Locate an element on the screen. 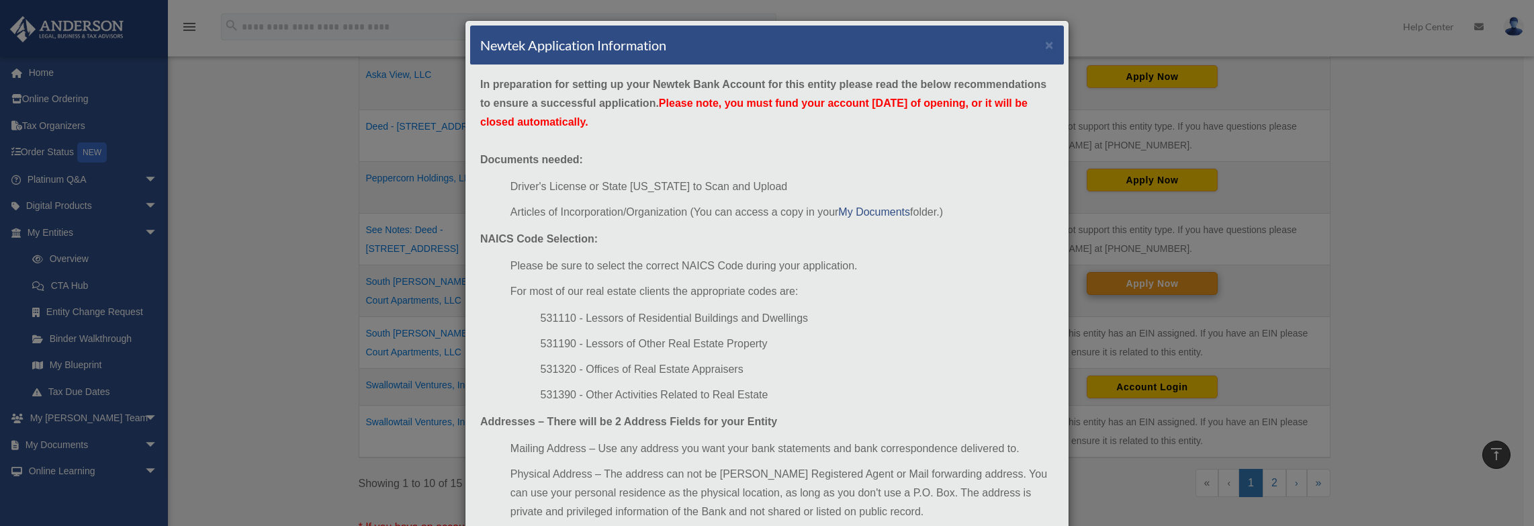 Image resolution: width=1534 pixels, height=526 pixels. li: 531110 - Lessors of Residential Buildings and Dwellings is located at coordinates (797, 318).